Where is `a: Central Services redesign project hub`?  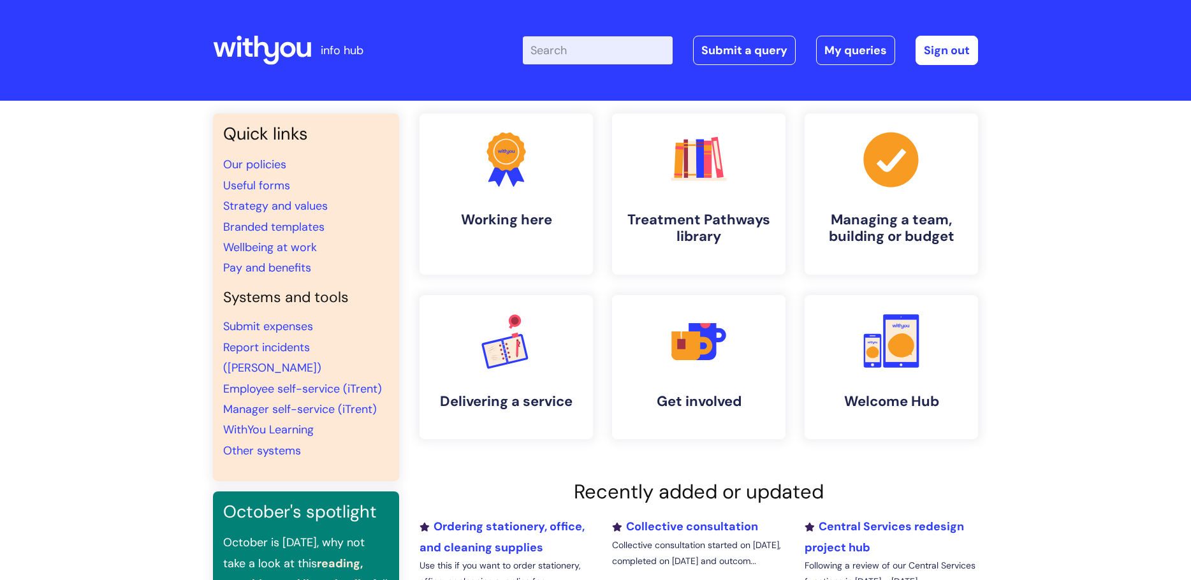 a: Central Services redesign project hub is located at coordinates (884, 537).